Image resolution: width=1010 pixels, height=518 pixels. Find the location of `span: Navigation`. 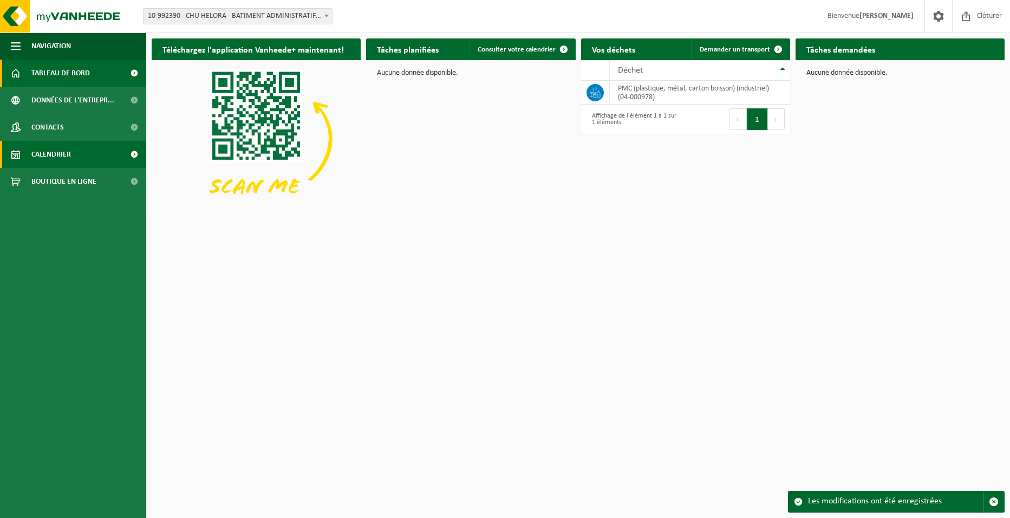

span: Navigation is located at coordinates (51, 46).